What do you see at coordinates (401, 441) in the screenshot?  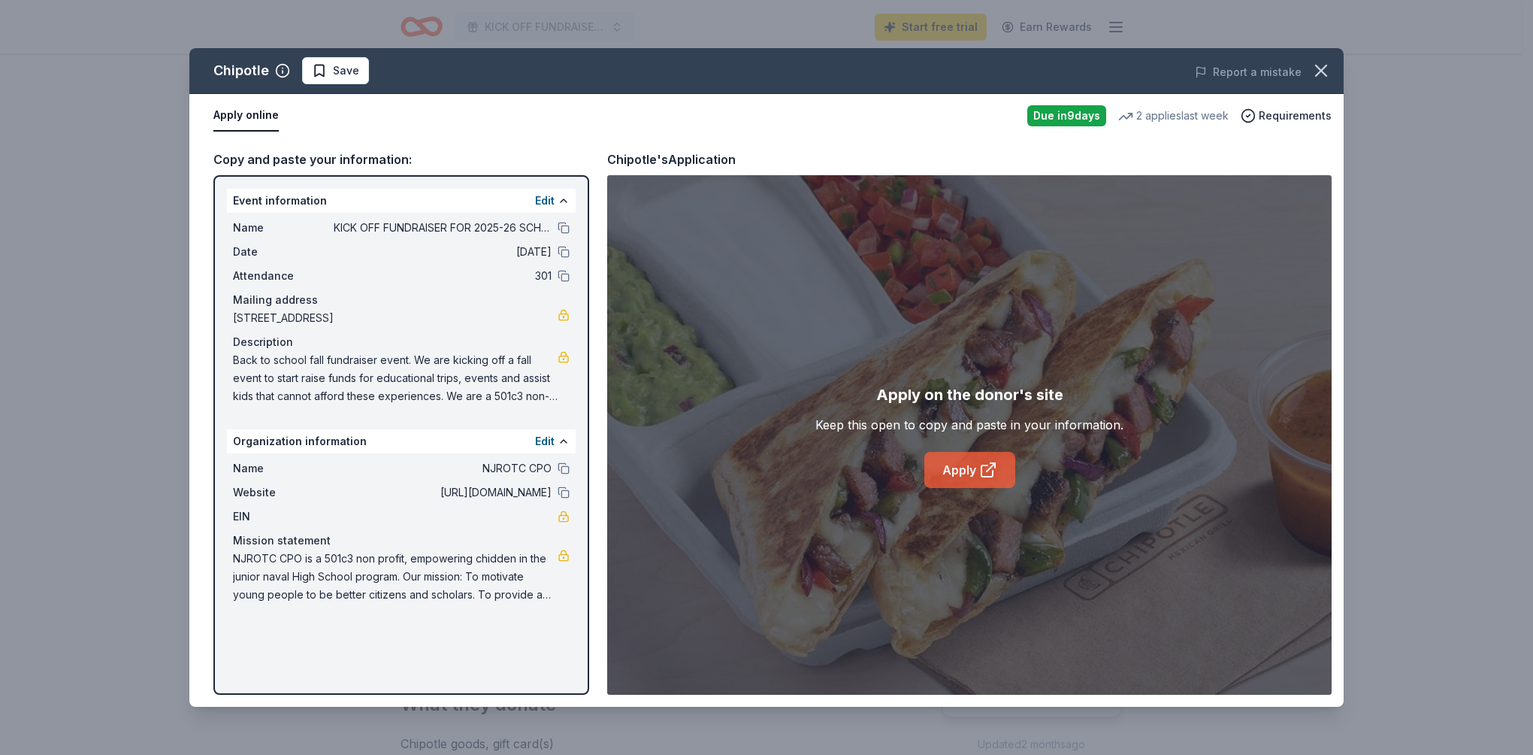 I see `div: Organization information` at bounding box center [401, 441].